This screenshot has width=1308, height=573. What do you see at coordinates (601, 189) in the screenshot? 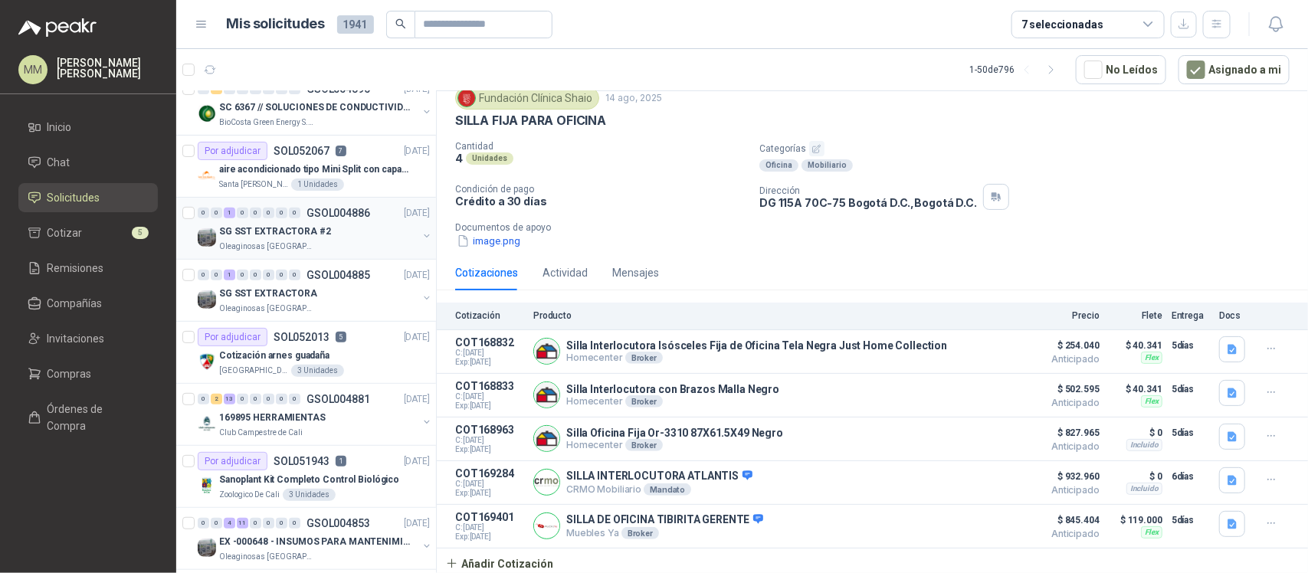
I see `p: Condición de pago` at bounding box center [601, 189].